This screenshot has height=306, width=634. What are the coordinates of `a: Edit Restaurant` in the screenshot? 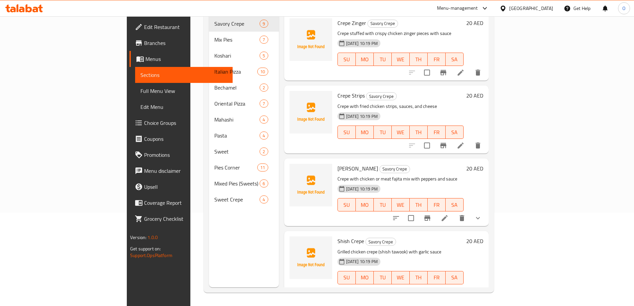 It's located at (181, 27).